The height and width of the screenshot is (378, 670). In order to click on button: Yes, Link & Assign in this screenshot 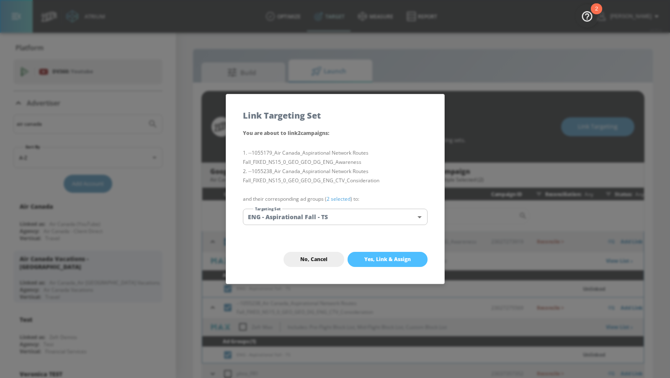, I will do `click(387, 259)`.